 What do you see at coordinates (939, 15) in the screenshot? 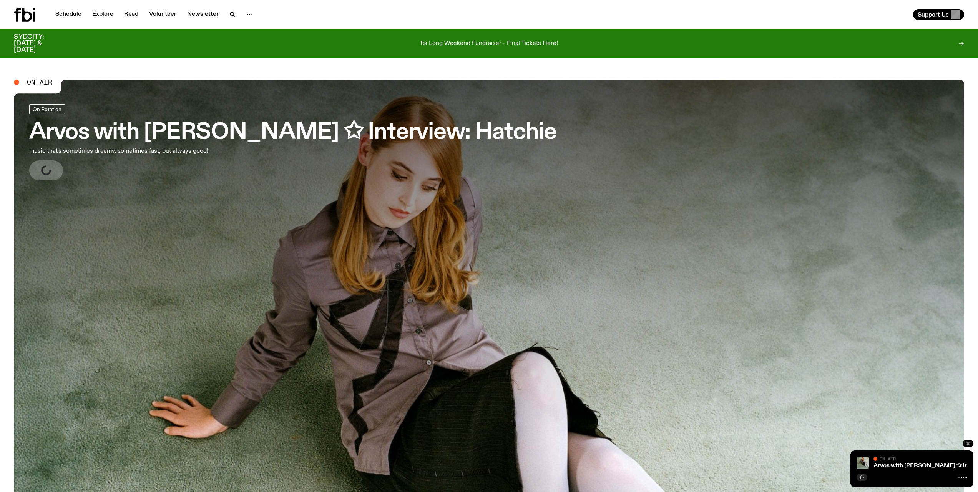
I see `button: Support Us` at bounding box center [939, 15].